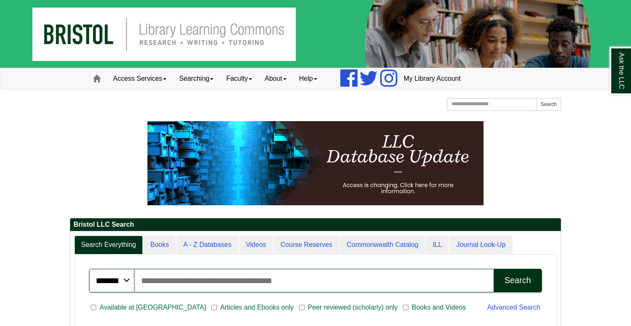  What do you see at coordinates (514, 307) in the screenshot?
I see `a: Advanced Search` at bounding box center [514, 307].